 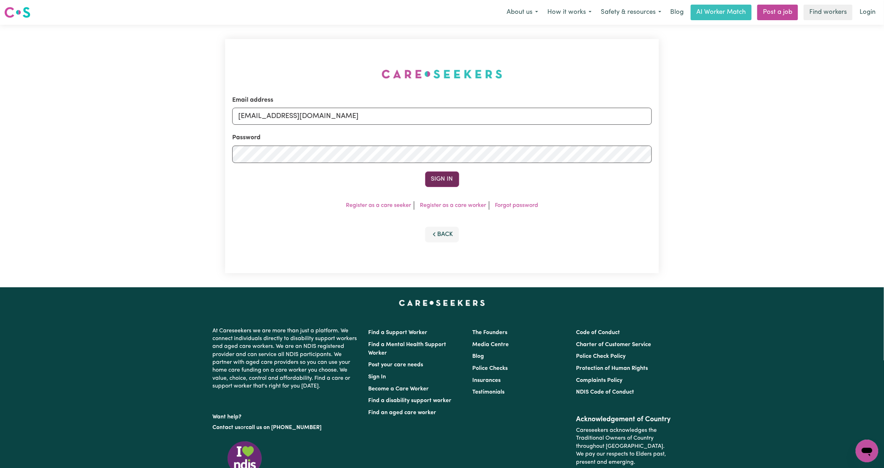 What do you see at coordinates (396, 365) in the screenshot?
I see `a: Post your care needs` at bounding box center [396, 365].